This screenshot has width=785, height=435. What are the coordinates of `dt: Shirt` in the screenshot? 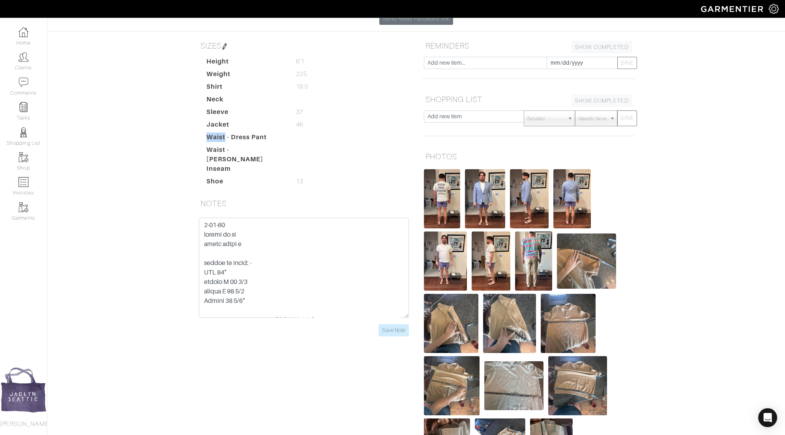 It's located at (245, 88).